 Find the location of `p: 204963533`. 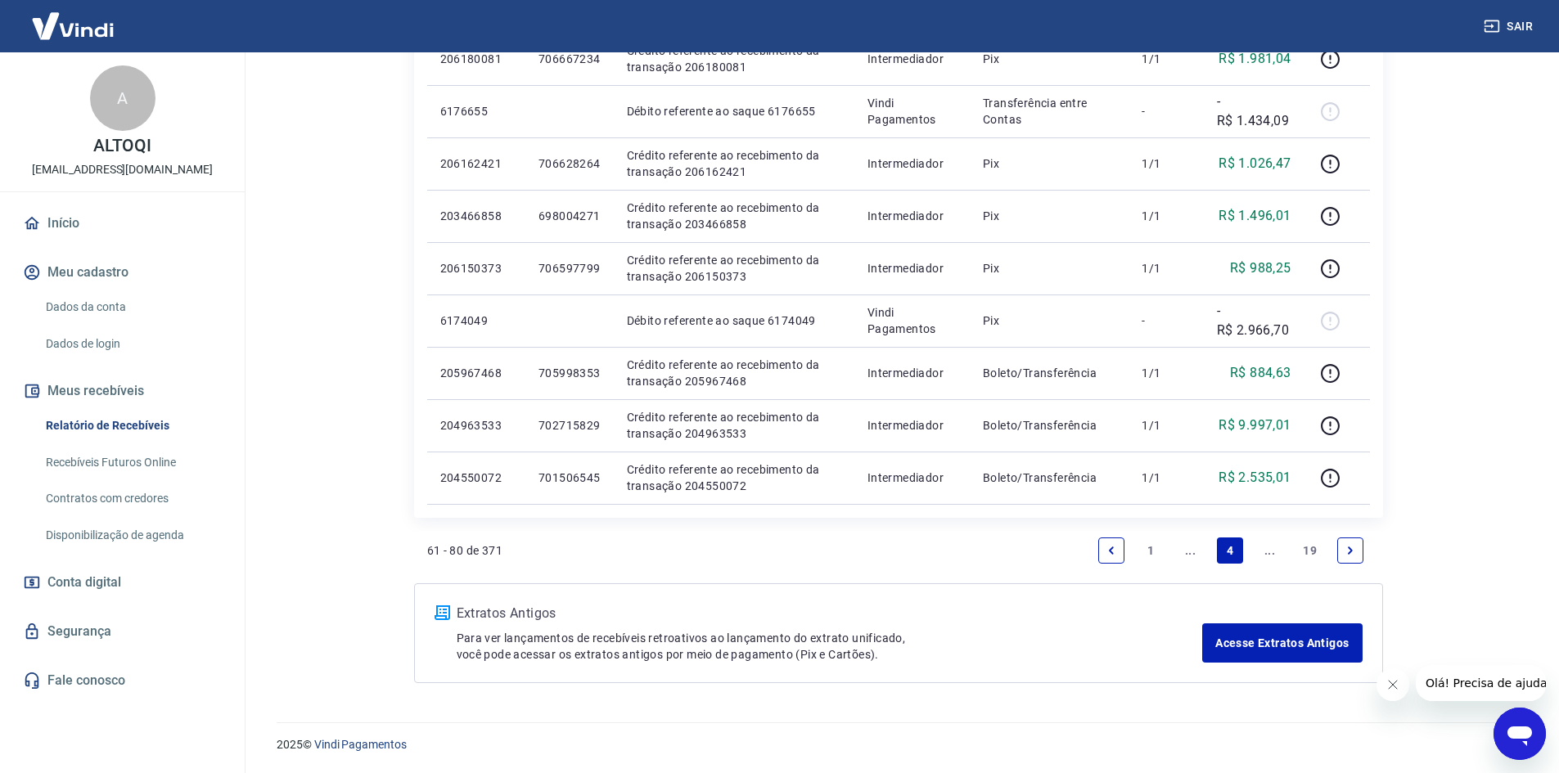

p: 204963533 is located at coordinates (476, 425).